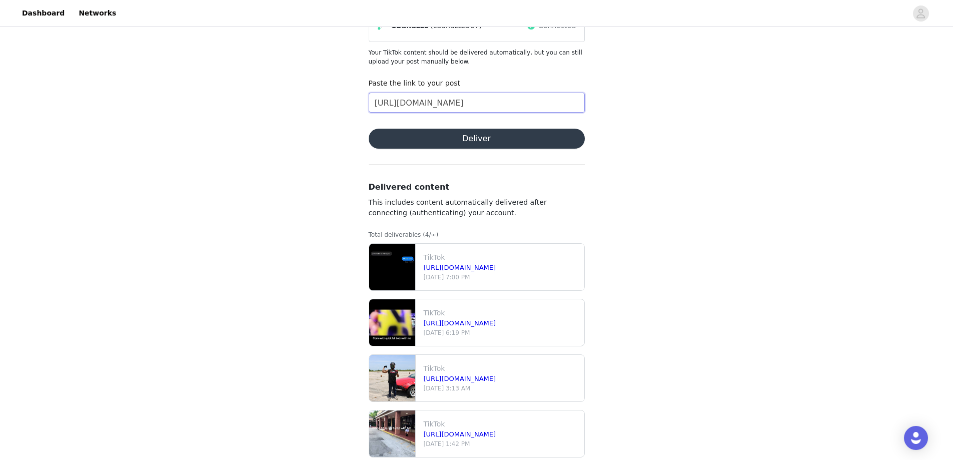  Describe the element at coordinates (916, 438) in the screenshot. I see `div: Open Intercom Messenger` at that location.